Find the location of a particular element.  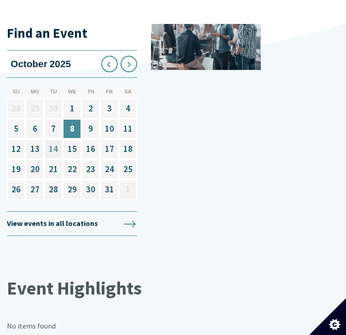

a: 3 is located at coordinates (109, 109).